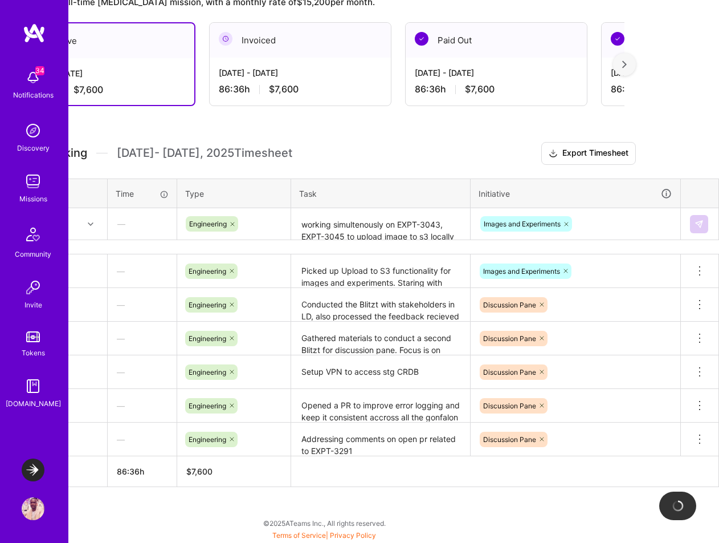 This screenshot has height=543, width=719. What do you see at coordinates (33, 181) in the screenshot?
I see `img: teamwork` at bounding box center [33, 181].